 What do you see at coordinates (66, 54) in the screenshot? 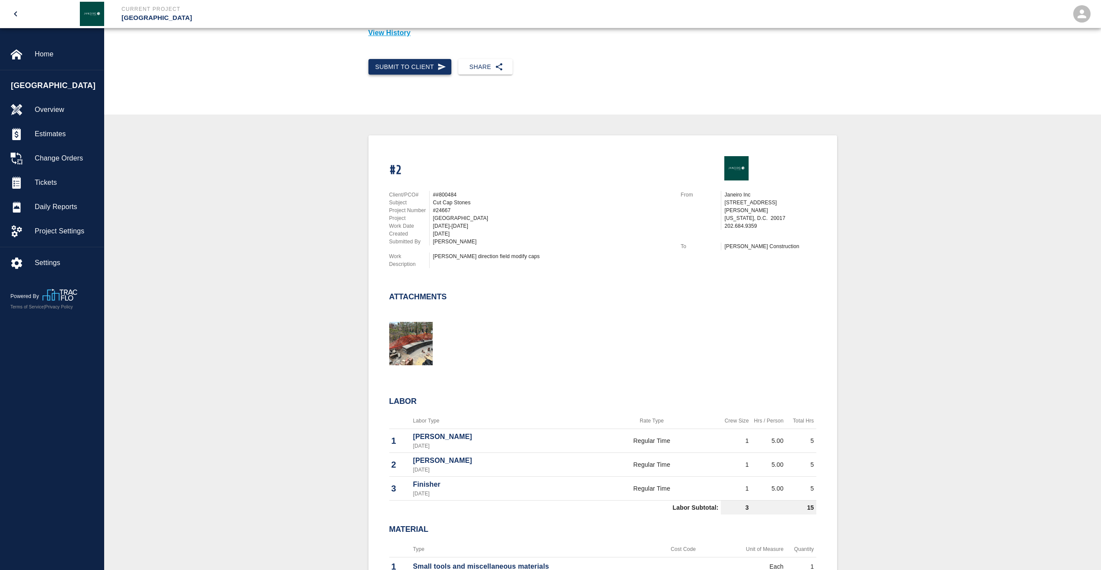
I see `span: Home` at bounding box center [66, 54].